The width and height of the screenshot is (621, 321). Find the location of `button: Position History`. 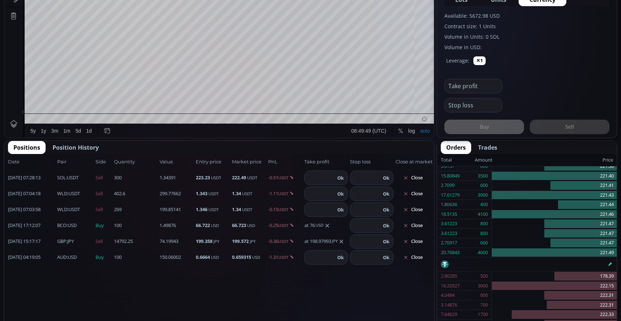

button: Position History is located at coordinates (76, 148).